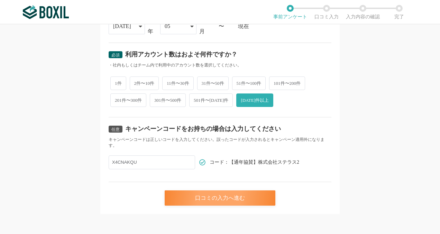  Describe the element at coordinates (290, 12) in the screenshot. I see `li: 事前アンケート` at that location.